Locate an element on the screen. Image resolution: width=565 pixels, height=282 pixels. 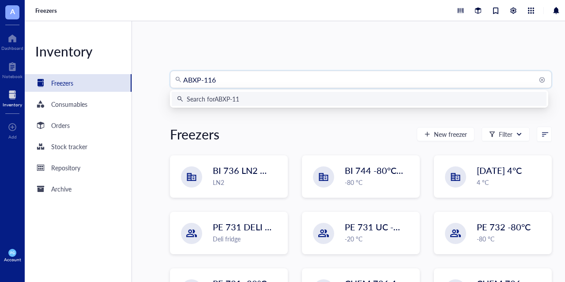
a: Repository is located at coordinates (78, 168).